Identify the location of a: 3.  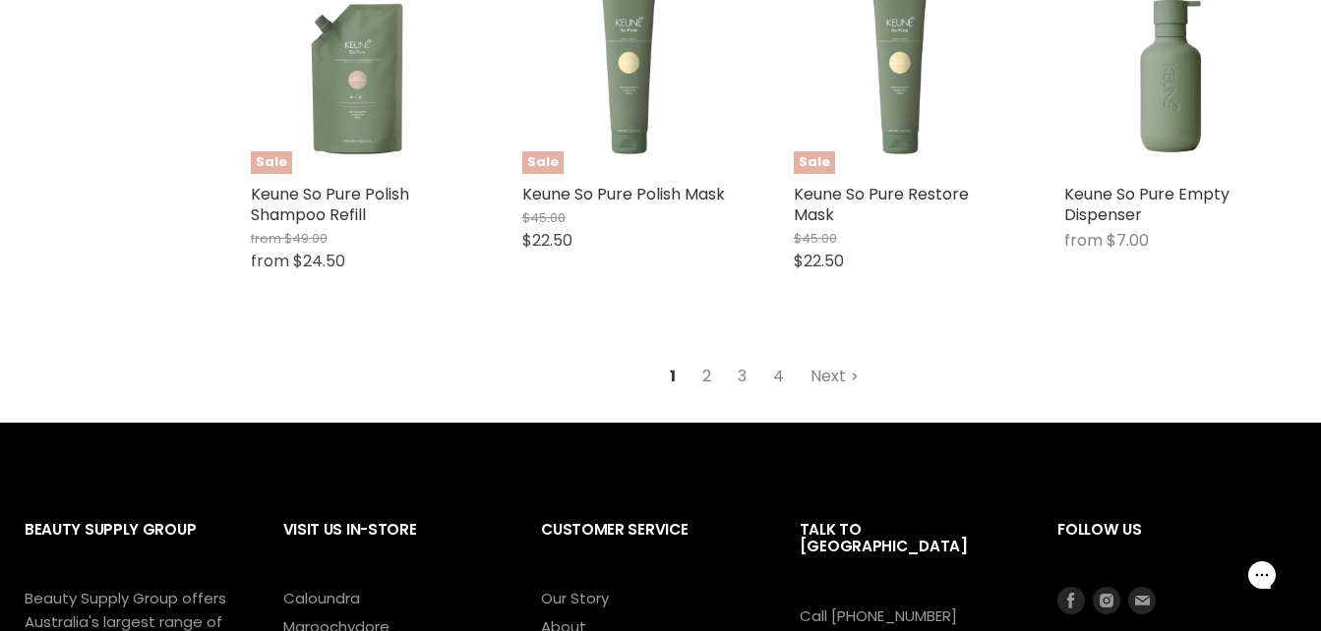
(742, 377).